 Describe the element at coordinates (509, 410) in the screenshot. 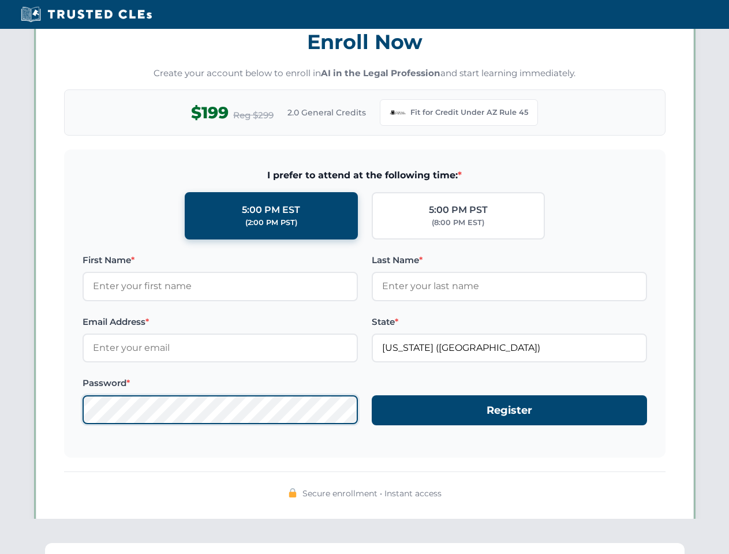

I see `button: Register` at that location.